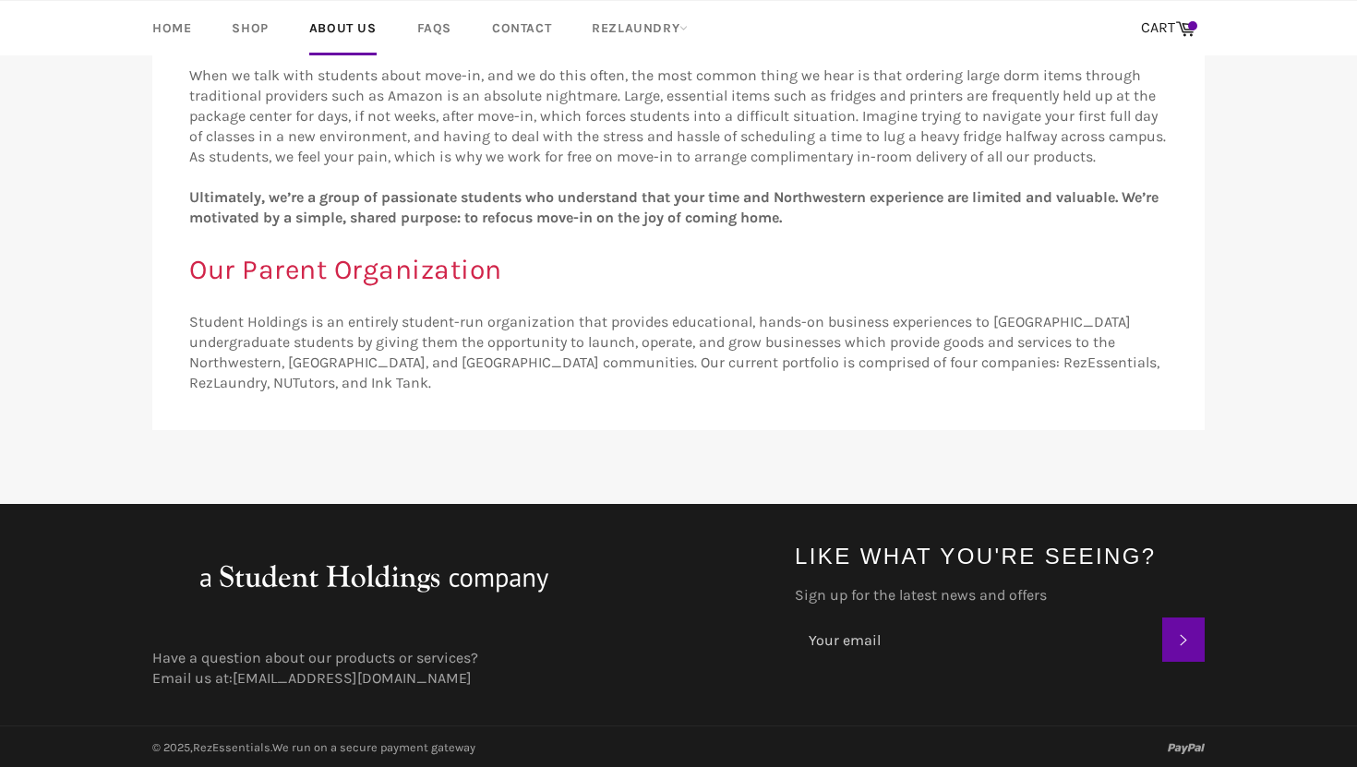 The image size is (1357, 767). What do you see at coordinates (1168, 29) in the screenshot?
I see `a: CART` at bounding box center [1168, 29].